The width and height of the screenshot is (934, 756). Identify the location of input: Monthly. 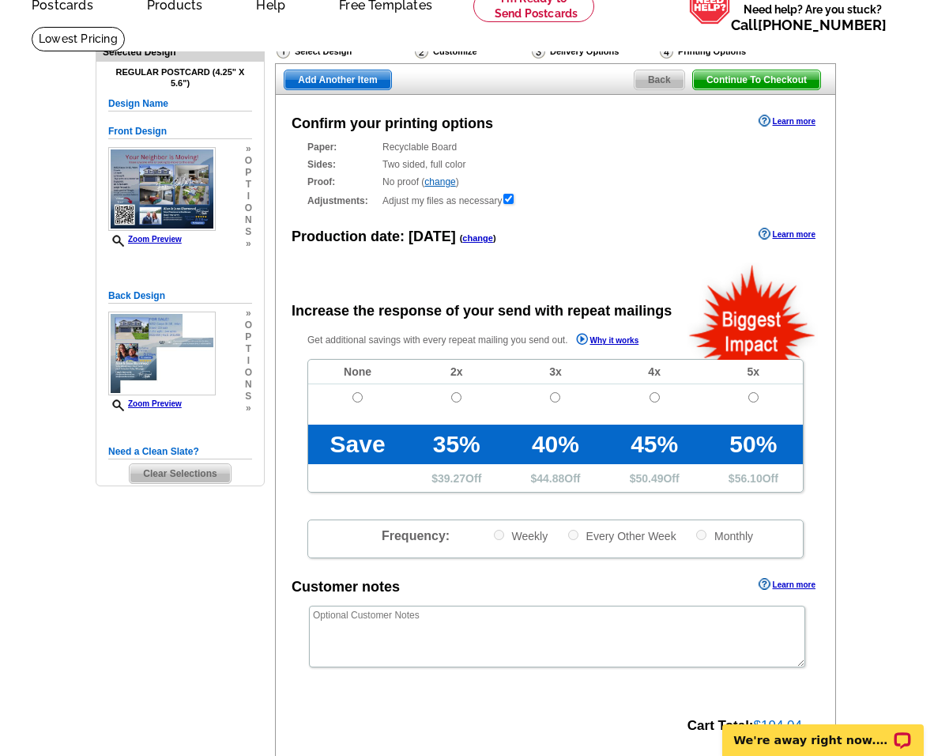
(701, 534).